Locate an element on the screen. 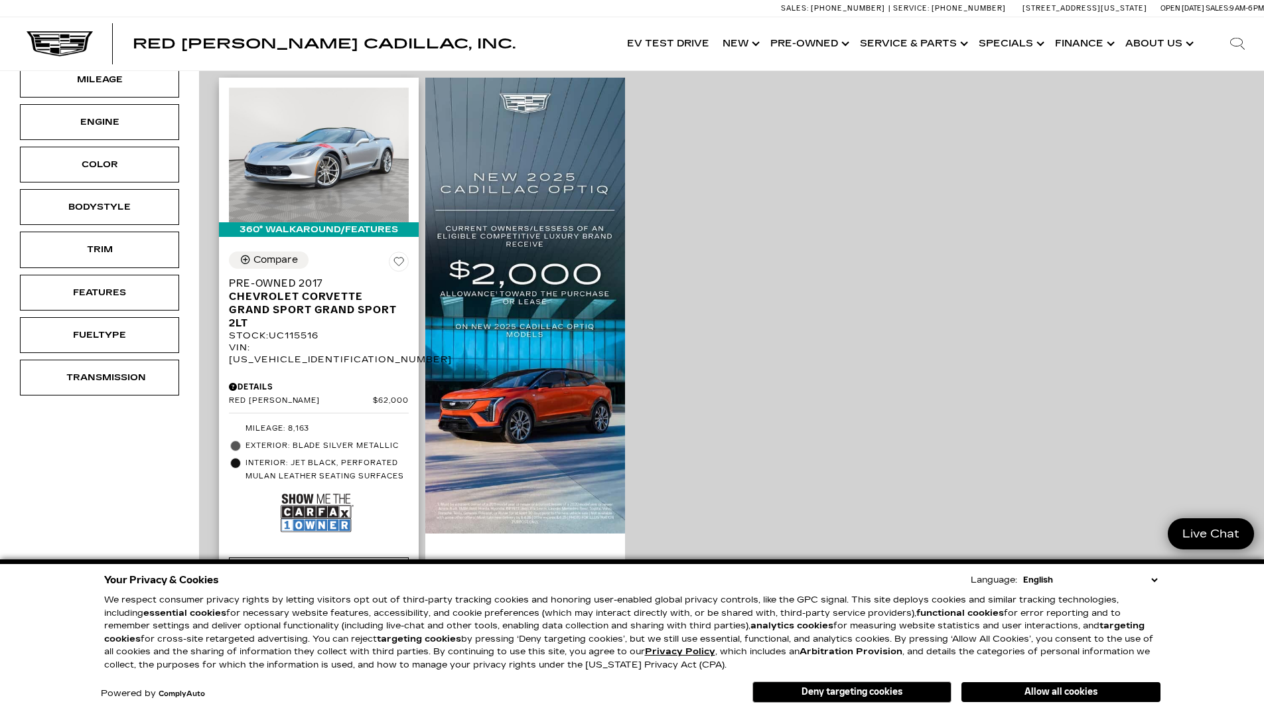 This screenshot has width=1264, height=712. span: Interior: JET BLACK, PERFORATED MULAN LEATHER SEATING SURFACES is located at coordinates (327, 470).